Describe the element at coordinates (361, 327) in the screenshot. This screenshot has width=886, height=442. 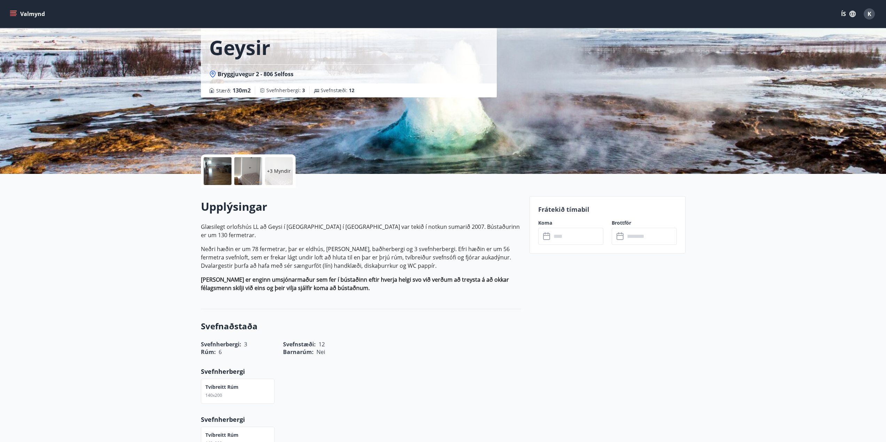
I see `h3: Svefnaðstaða` at that location.